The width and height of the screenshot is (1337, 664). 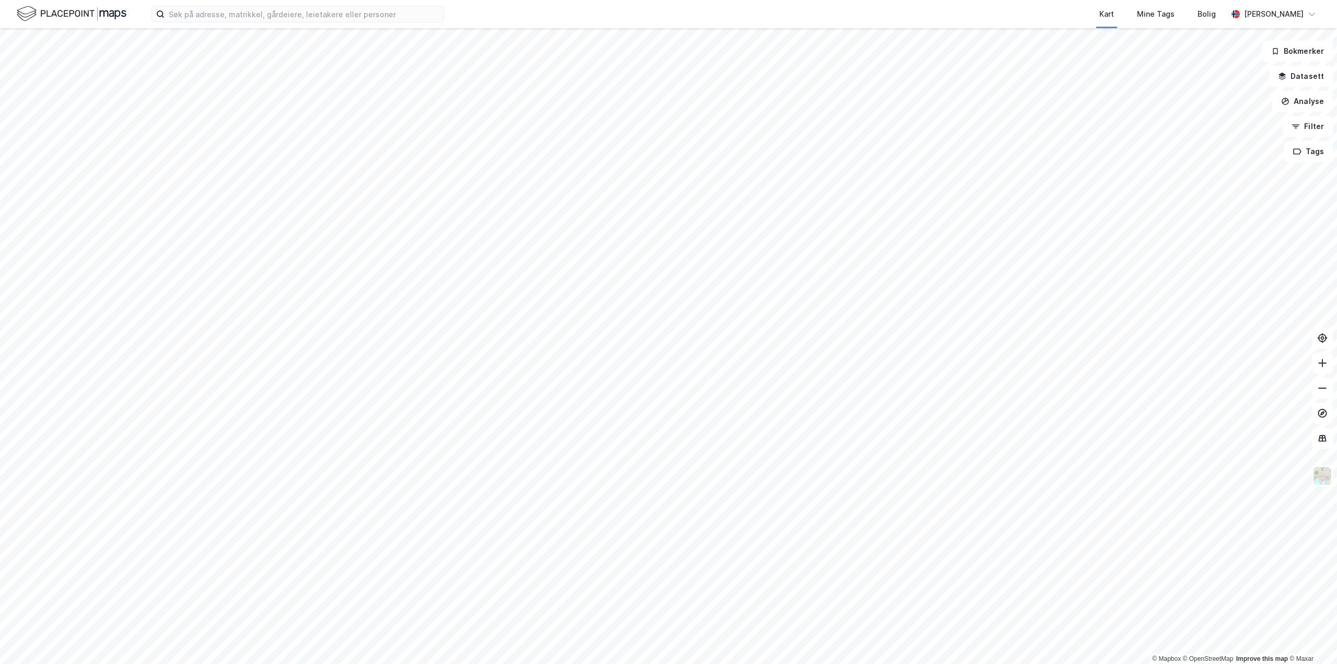 What do you see at coordinates (1297, 51) in the screenshot?
I see `button: Bokmerker` at bounding box center [1297, 51].